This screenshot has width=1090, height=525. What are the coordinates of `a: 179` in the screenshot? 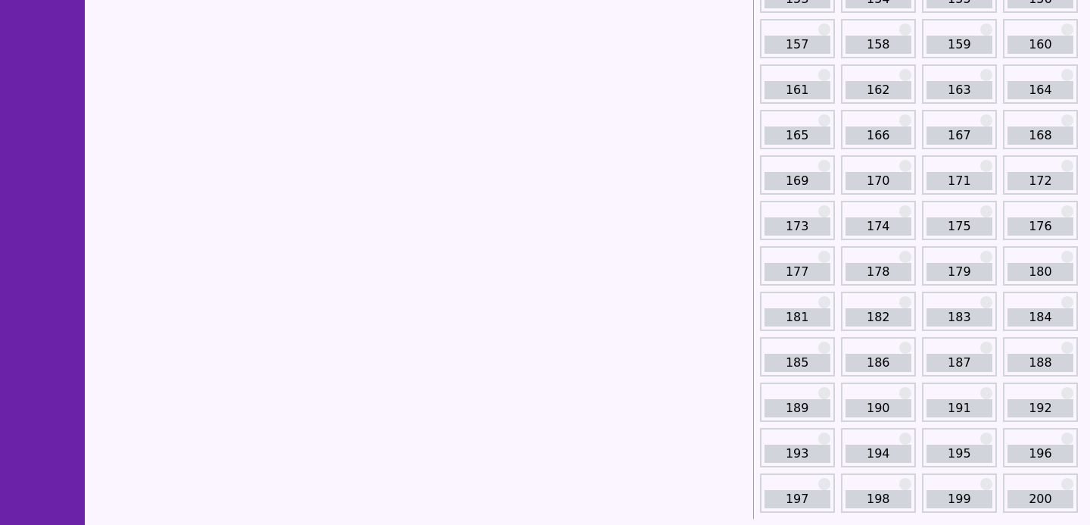 It's located at (959, 272).